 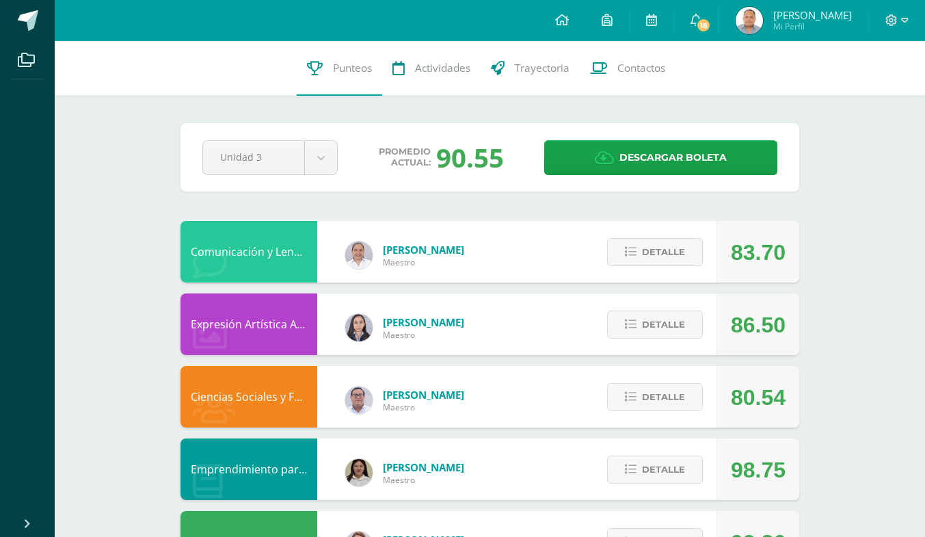 What do you see at coordinates (673, 157) in the screenshot?
I see `span: Descargar boleta` at bounding box center [673, 157].